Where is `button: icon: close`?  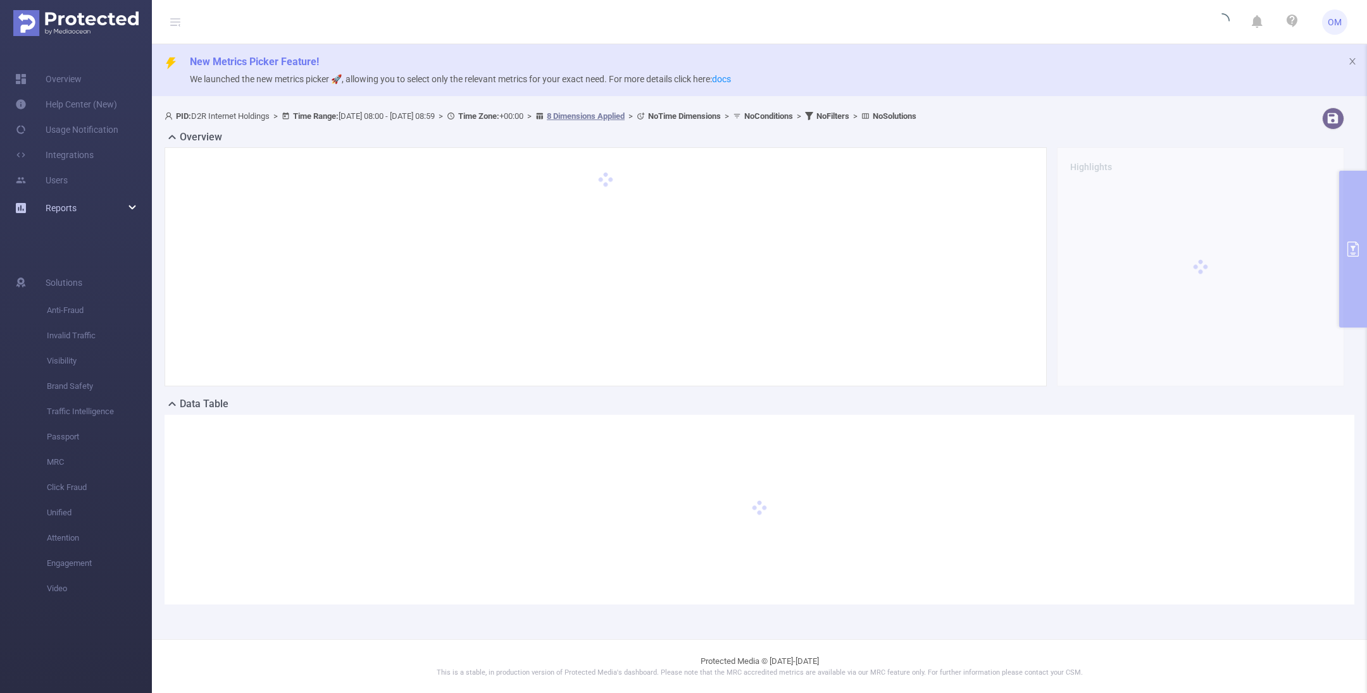 button: icon: close is located at coordinates (1352, 61).